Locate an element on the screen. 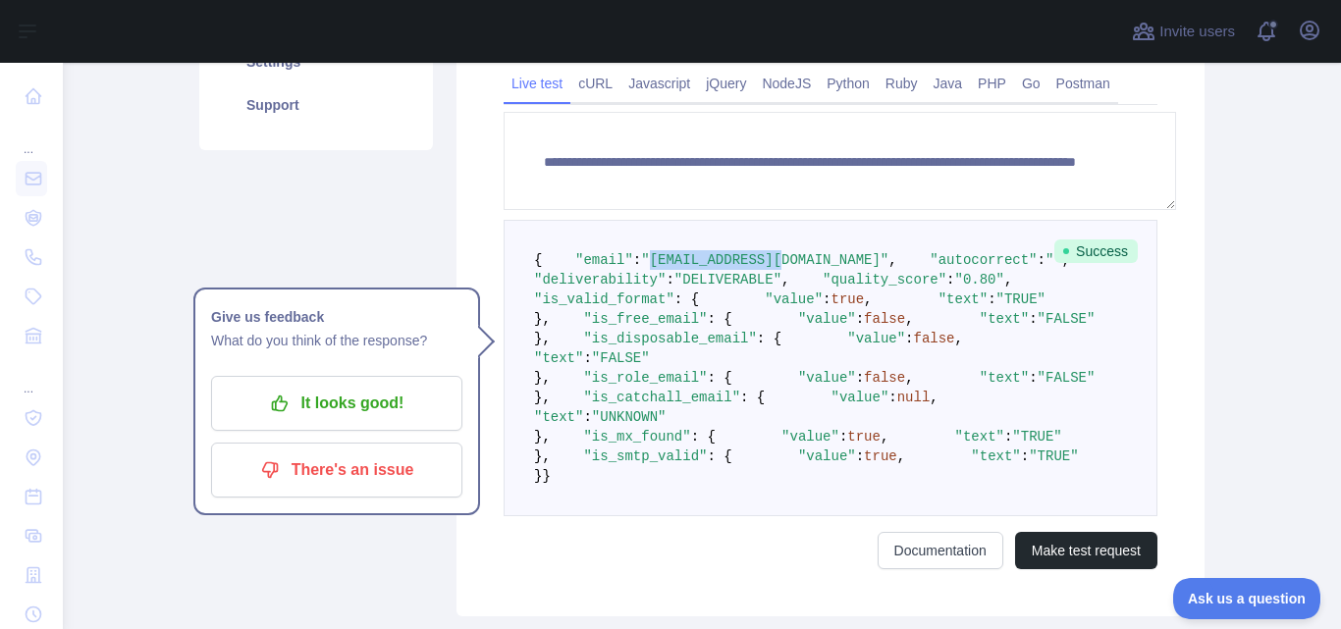 The height and width of the screenshot is (629, 1341). a: Ruby is located at coordinates (901, 83).